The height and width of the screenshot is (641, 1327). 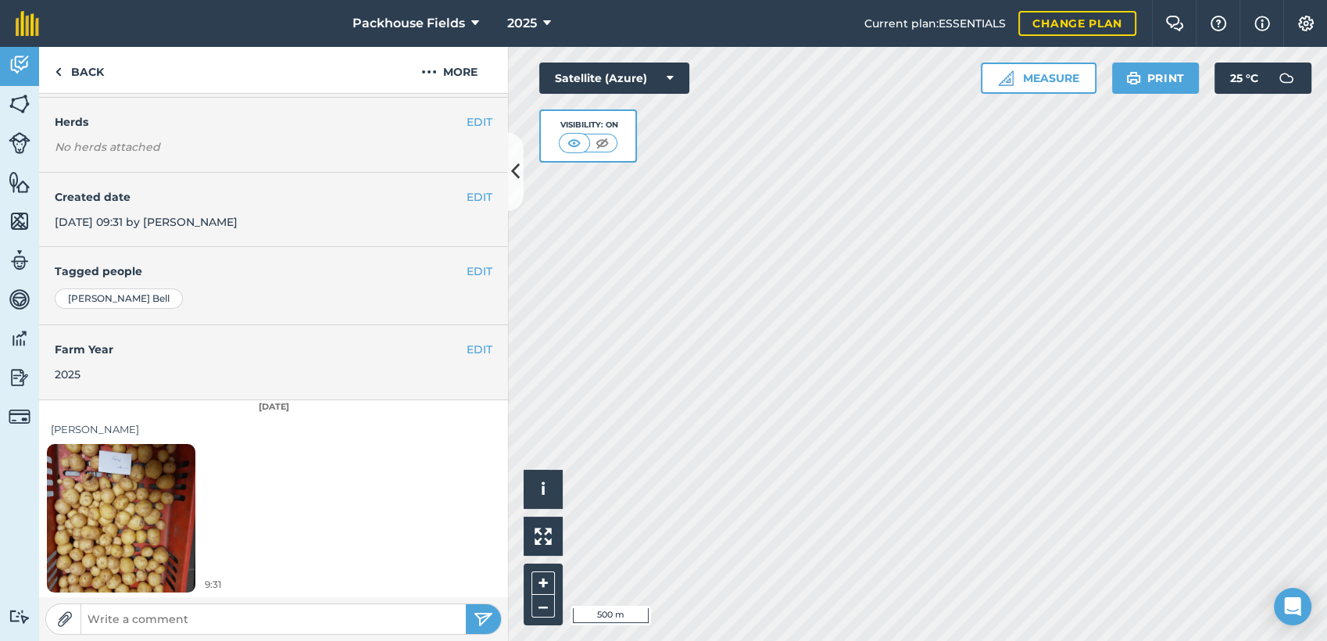 What do you see at coordinates (212, 584) in the screenshot?
I see `span: 9:31` at bounding box center [212, 584].